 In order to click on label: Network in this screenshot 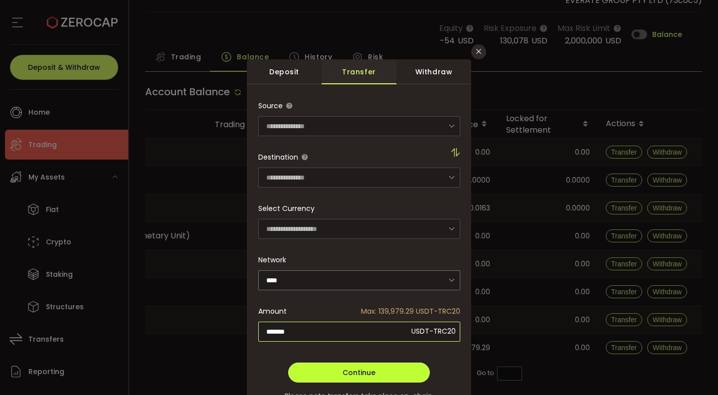, I will do `click(272, 260)`.